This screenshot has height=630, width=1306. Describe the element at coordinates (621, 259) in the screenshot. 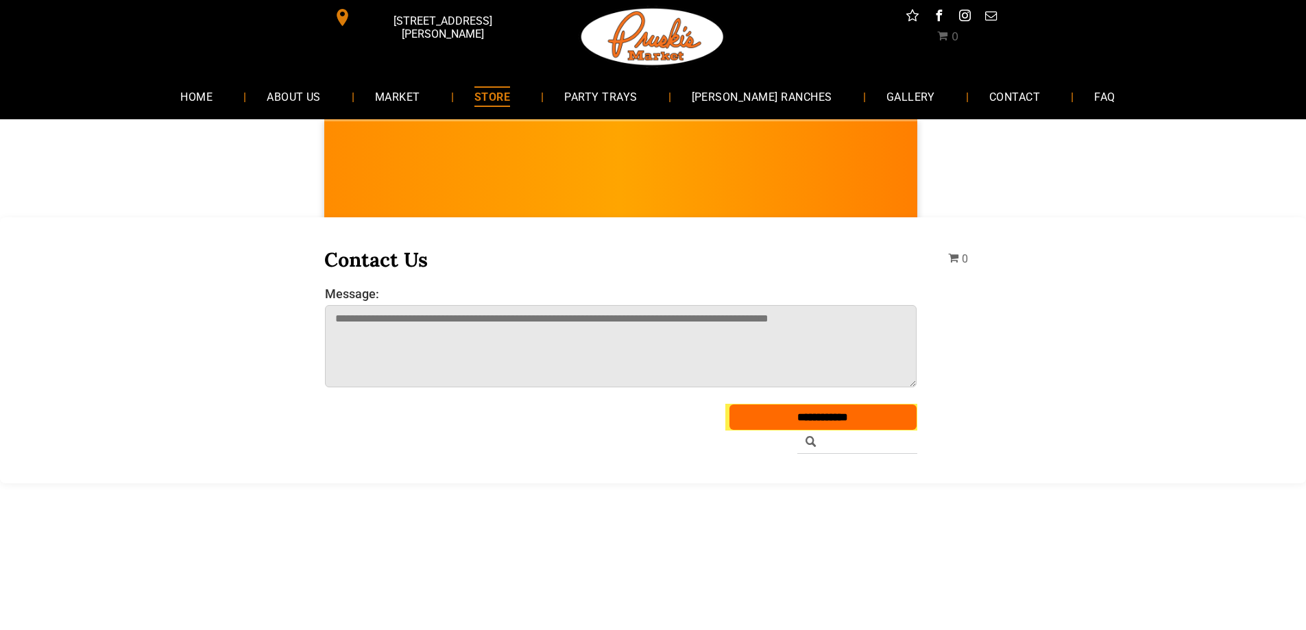

I see `h3: Contact Us` at that location.